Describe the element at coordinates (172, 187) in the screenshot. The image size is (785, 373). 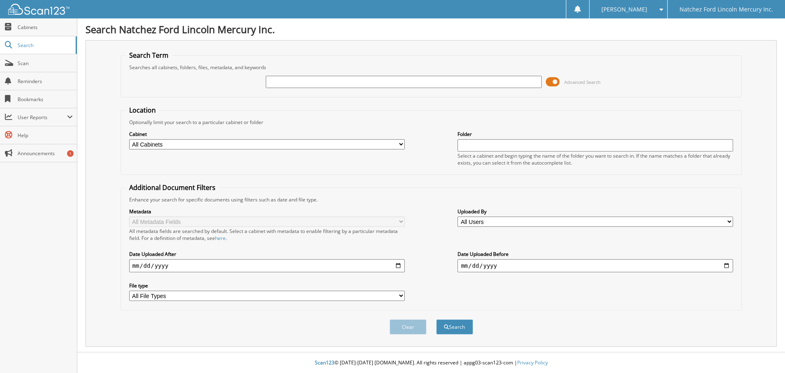
I see `legend: Additional Document Filters` at that location.